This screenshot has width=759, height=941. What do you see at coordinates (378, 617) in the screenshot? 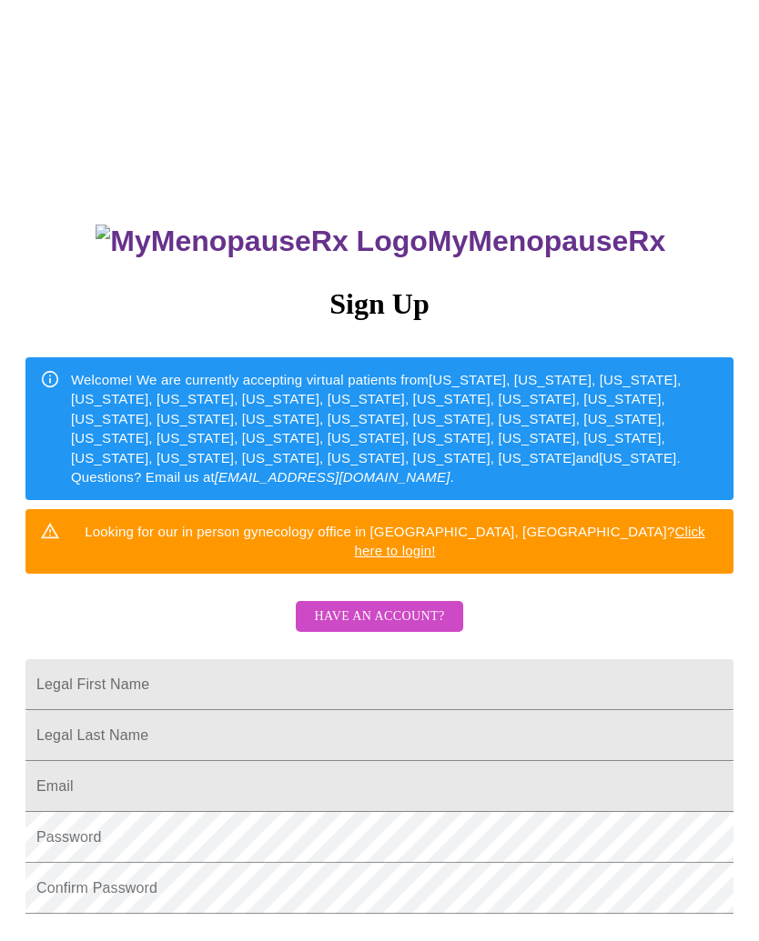
I see `span: Have an account?` at bounding box center [378, 617].